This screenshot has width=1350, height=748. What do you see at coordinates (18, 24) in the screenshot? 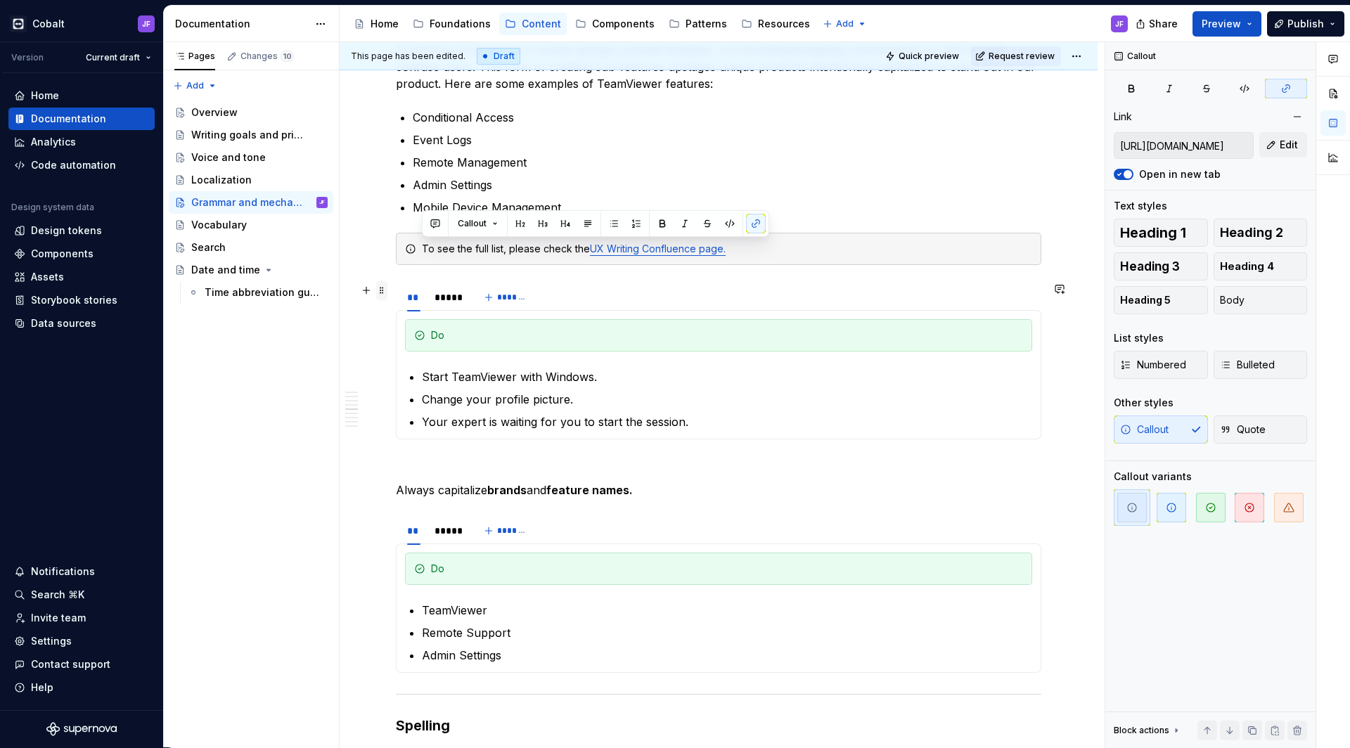
I see `img: e3886e02-c8c5-455d-9336-29756fd03ba2.png` at bounding box center [18, 24].